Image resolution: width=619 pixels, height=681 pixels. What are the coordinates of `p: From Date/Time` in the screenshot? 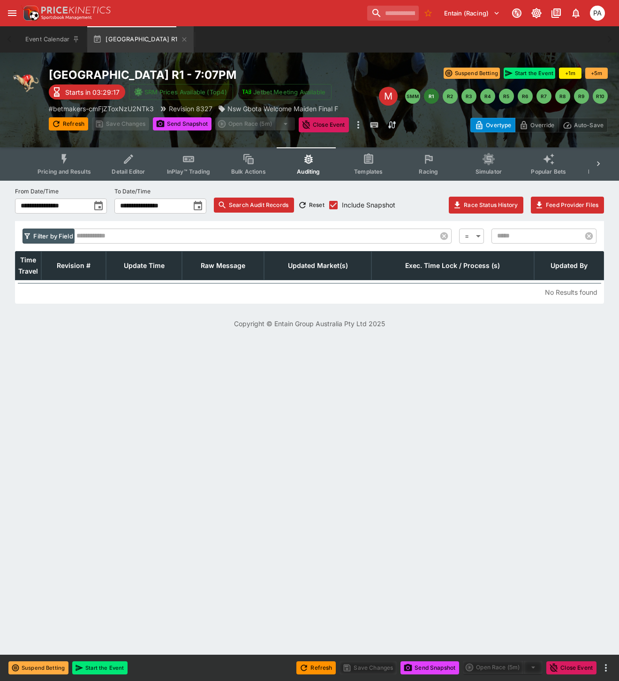 It's located at (37, 191).